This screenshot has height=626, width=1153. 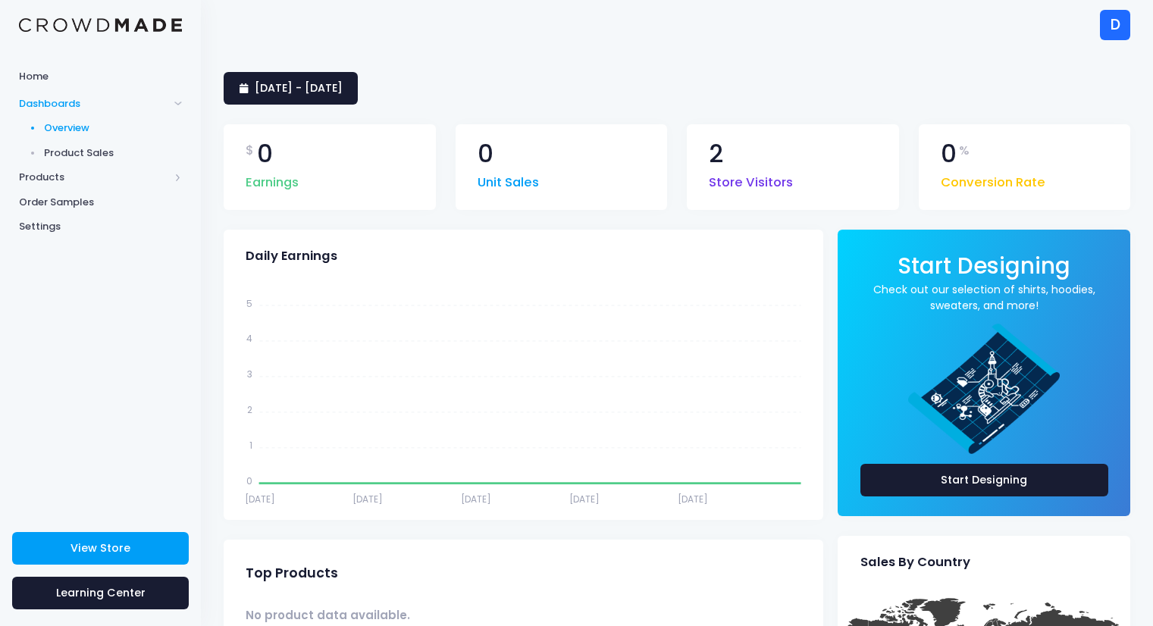 I want to click on span: Products, so click(x=94, y=177).